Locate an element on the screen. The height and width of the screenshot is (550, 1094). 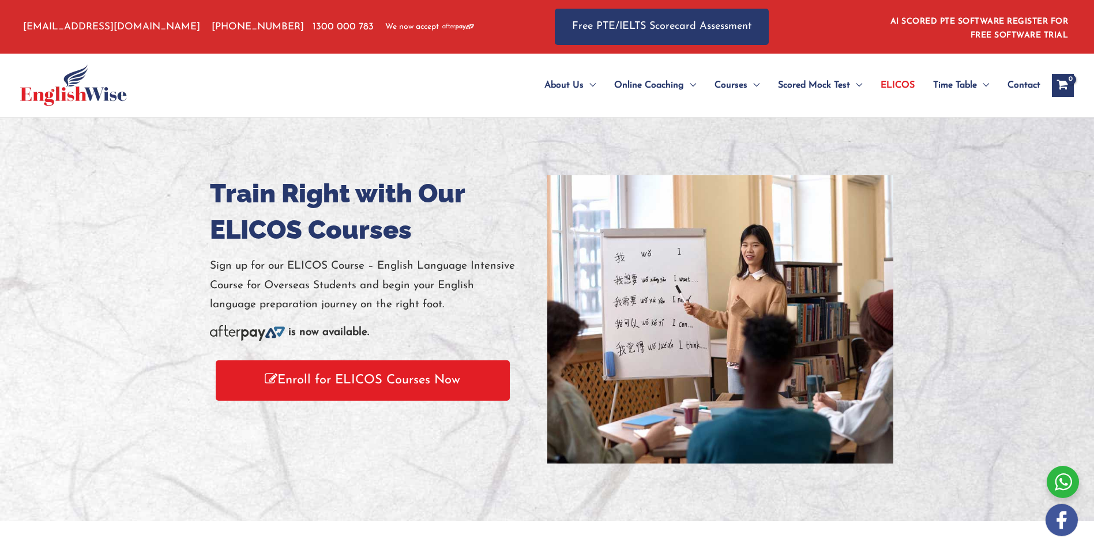
a: Online CoachingMenu Toggle is located at coordinates (655, 85).